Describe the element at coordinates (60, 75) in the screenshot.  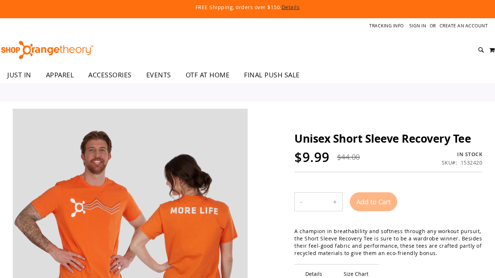
I see `a: APPAREL` at that location.